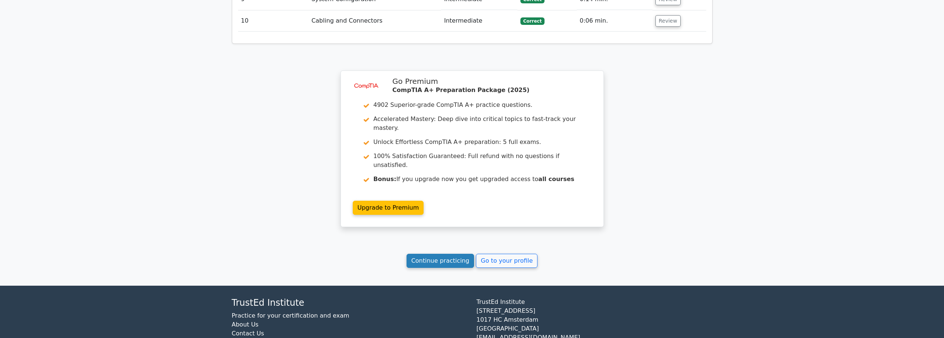  What do you see at coordinates (479, 21) in the screenshot?
I see `td: Intermediate` at bounding box center [479, 21].